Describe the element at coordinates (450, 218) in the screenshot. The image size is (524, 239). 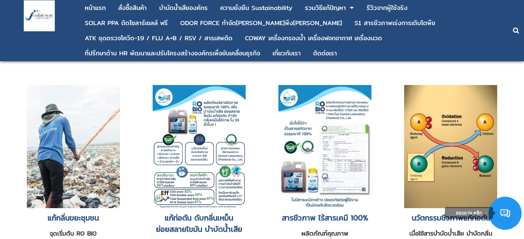
I see `h2: นวัตกรรมชีวภาพแก้ท่อตัน` at that location.